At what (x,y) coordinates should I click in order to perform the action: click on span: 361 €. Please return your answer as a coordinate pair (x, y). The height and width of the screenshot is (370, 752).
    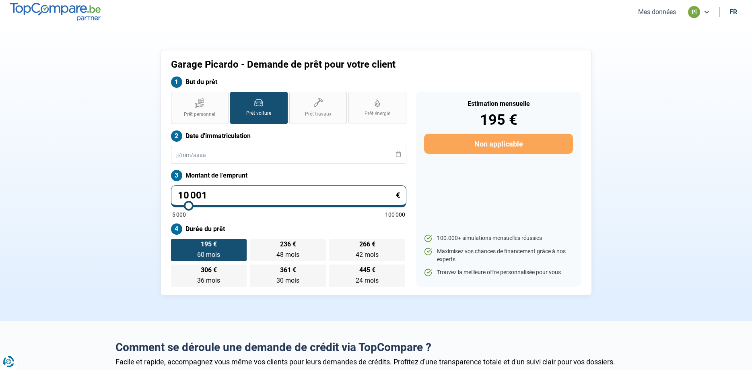
    Looking at the image, I should click on (288, 270).